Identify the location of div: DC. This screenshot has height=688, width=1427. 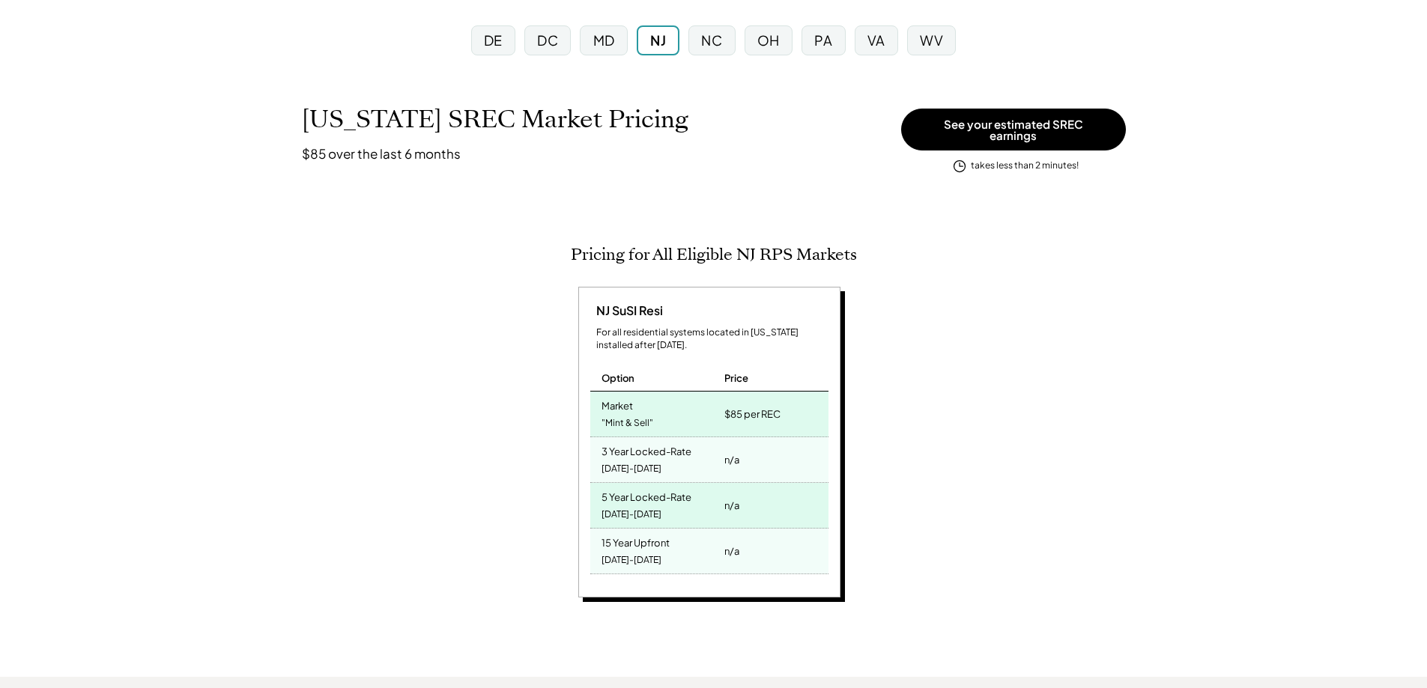
(547, 40).